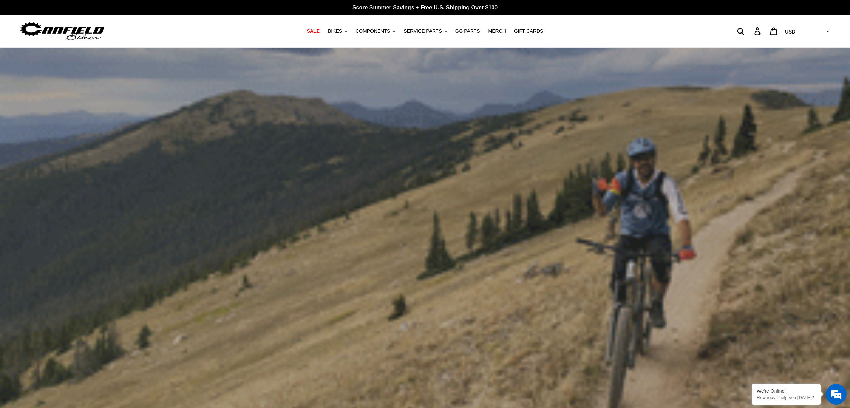 This screenshot has height=408, width=850. I want to click on span: COMPONENTS, so click(373, 31).